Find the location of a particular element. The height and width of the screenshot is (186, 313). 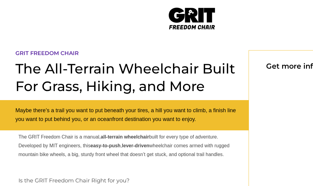

span: Is the GRIT Freedom Chair Right for you? is located at coordinates (74, 181).